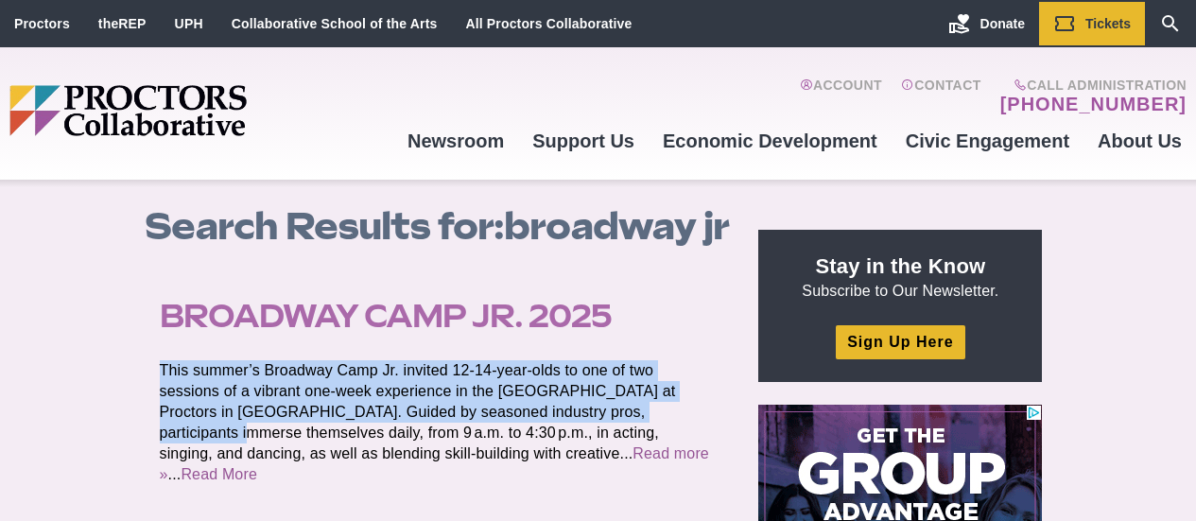  Describe the element at coordinates (941, 96) in the screenshot. I see `a: Contact` at that location.